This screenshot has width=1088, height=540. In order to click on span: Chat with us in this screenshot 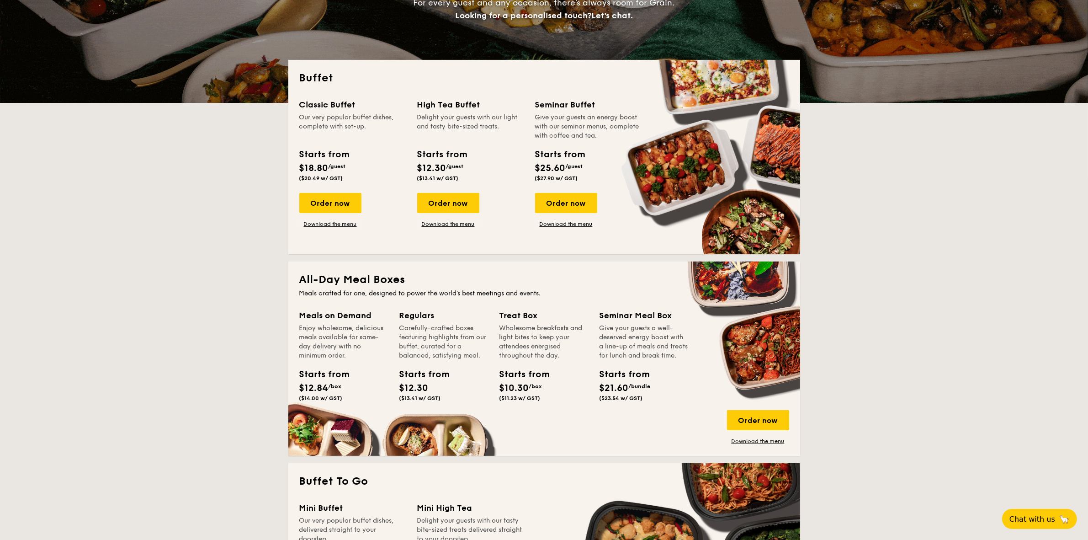, I will do `click(1033, 519)`.